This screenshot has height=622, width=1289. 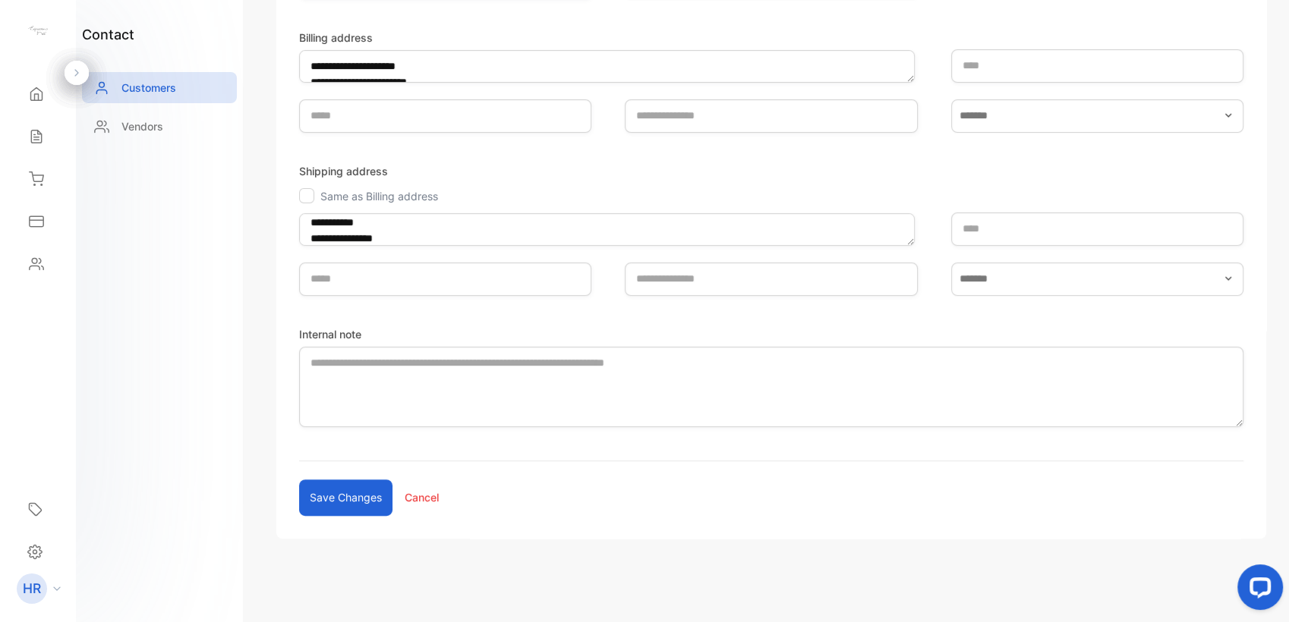 I want to click on button: Save changes, so click(x=345, y=498).